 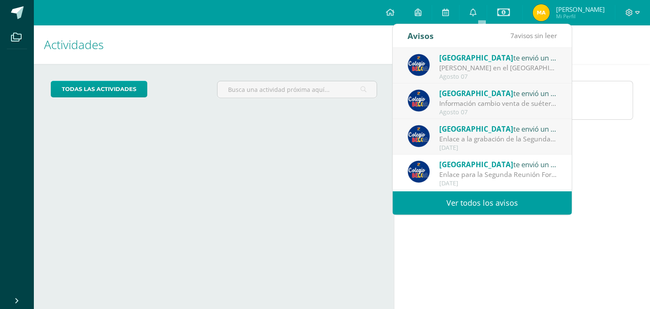 I want to click on div: Enlace para la Segunda Reunión Formativa: Estimada Comunidad Educativa: Adjunto encontrarán el do..., so click(x=498, y=174).